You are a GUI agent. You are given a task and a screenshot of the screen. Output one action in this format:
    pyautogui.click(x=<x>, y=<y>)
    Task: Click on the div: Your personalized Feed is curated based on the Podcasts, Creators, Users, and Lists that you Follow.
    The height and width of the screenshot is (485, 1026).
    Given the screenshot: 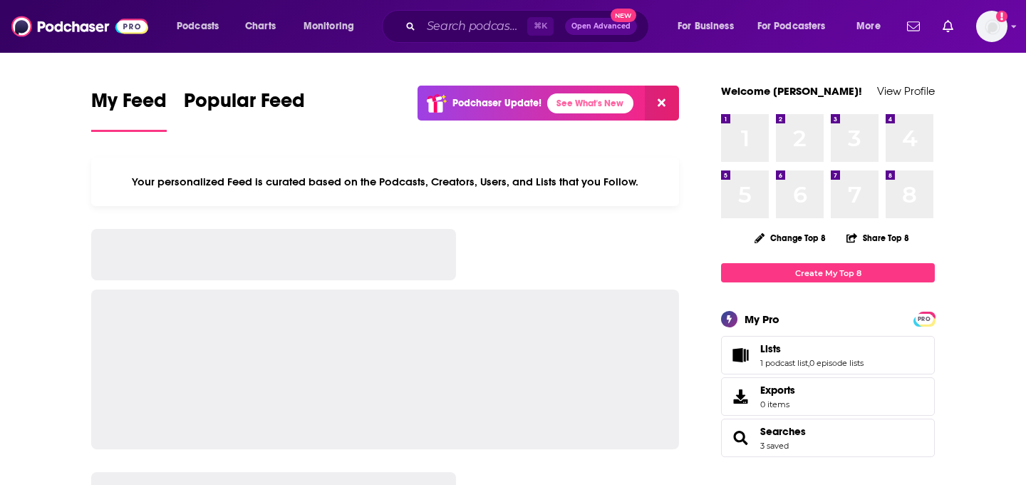 What is the action you would take?
    pyautogui.click(x=385, y=182)
    